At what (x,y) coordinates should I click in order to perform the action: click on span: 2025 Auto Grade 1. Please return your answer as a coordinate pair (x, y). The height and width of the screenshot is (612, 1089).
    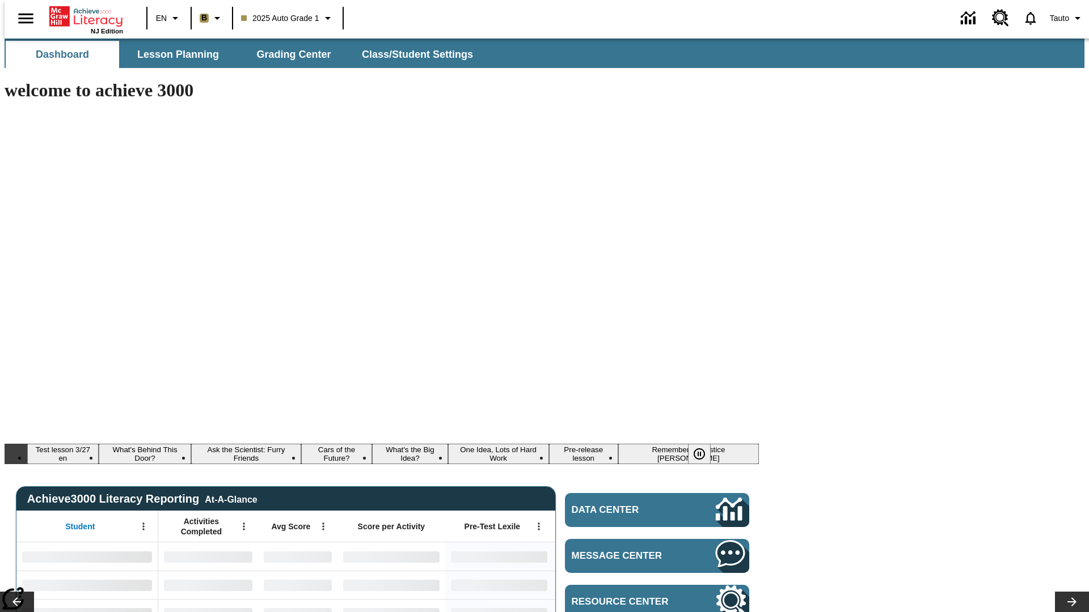
    Looking at the image, I should click on (280, 18).